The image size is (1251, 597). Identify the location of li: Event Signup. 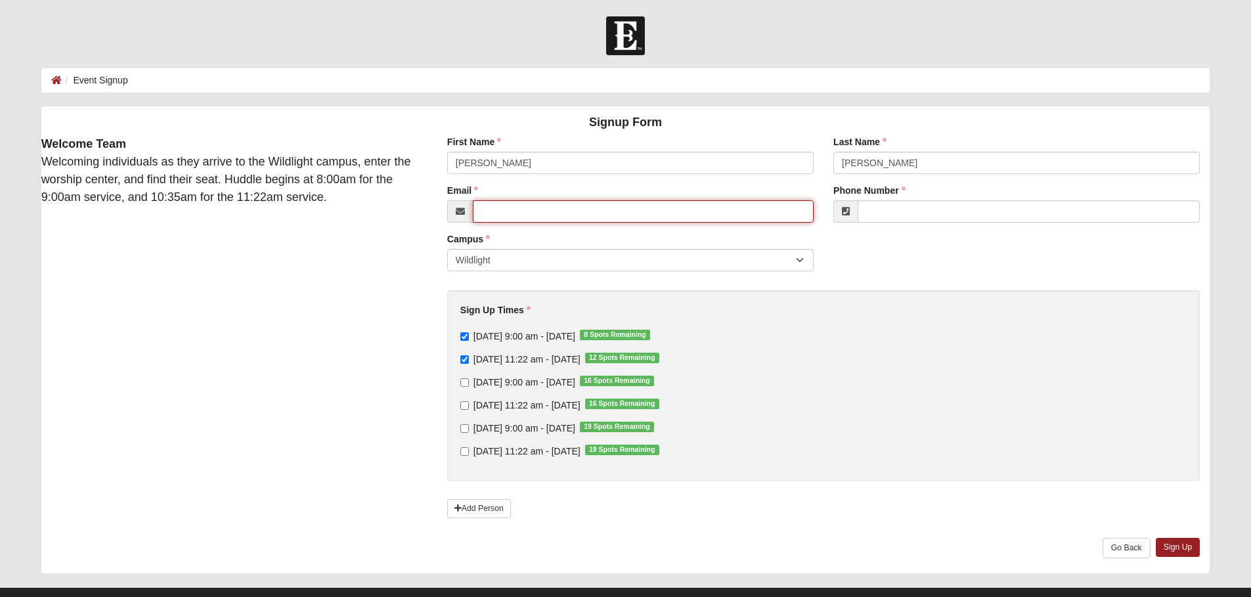
(95, 80).